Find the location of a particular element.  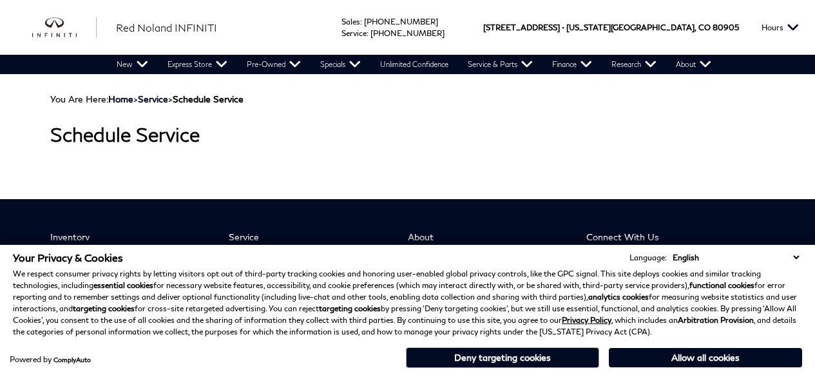

button: Allow all cookies is located at coordinates (705, 357).